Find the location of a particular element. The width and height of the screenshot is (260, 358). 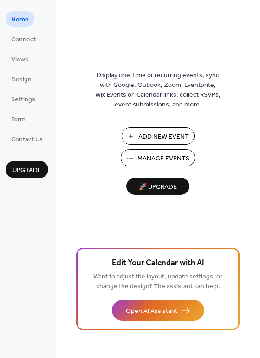

span: Design is located at coordinates (21, 80).